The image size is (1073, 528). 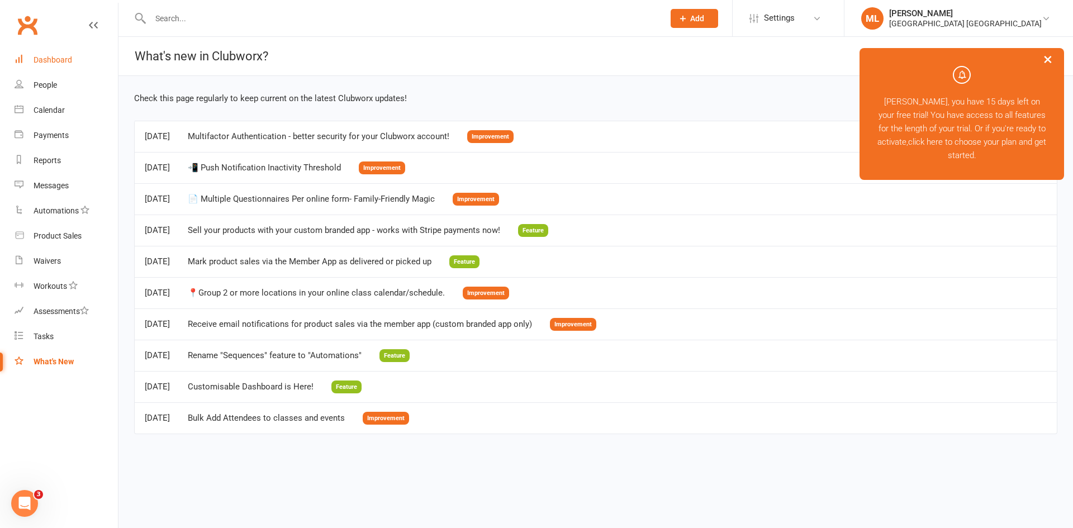 What do you see at coordinates (311, 199) in the screenshot?
I see `div: 📄 Multiple Questionnaires Per online form- Family-Friendly Magic` at bounding box center [311, 199].